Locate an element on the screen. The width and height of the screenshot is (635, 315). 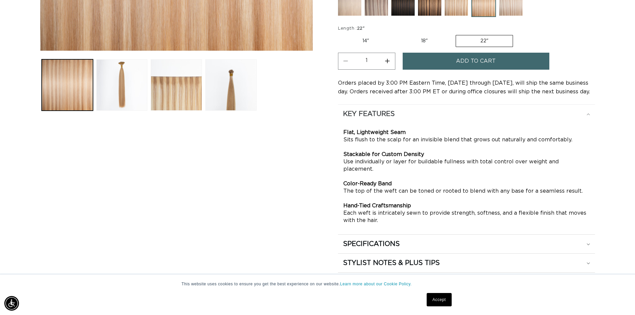
label: 22" is located at coordinates (484, 41).